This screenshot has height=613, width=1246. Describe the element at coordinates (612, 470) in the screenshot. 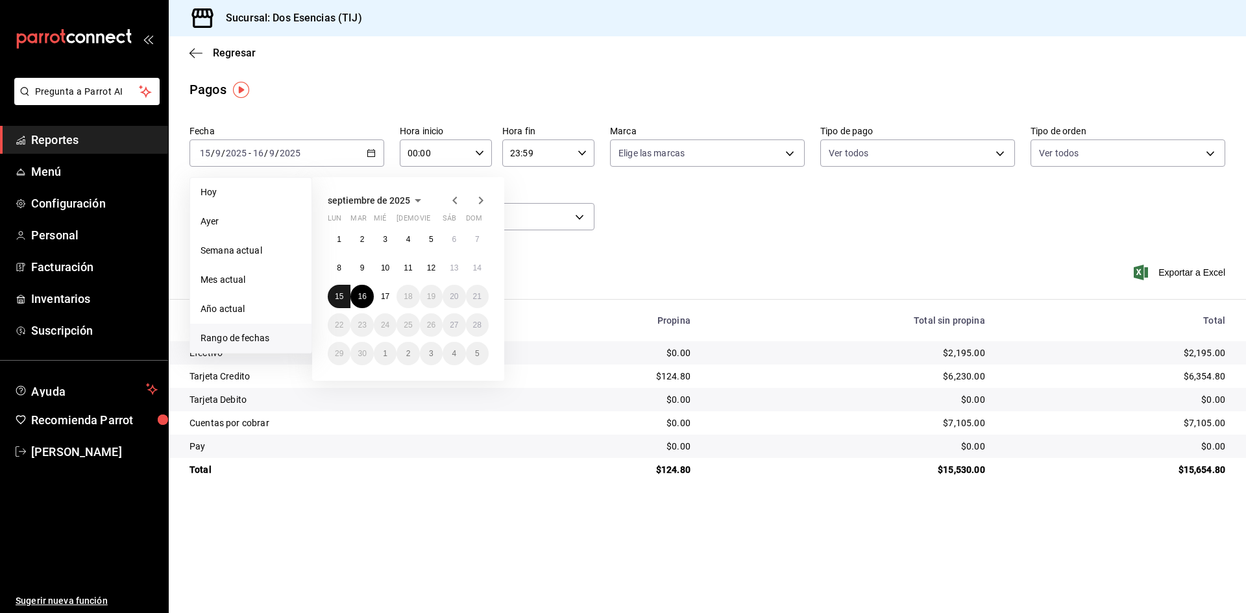

I see `div: $124.80` at that location.